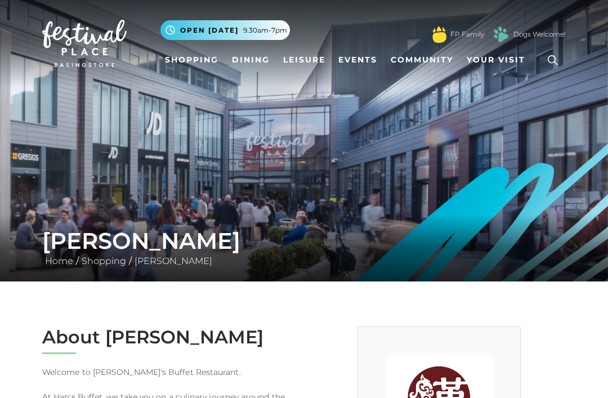 The image size is (608, 398). I want to click on a: Community, so click(421, 60).